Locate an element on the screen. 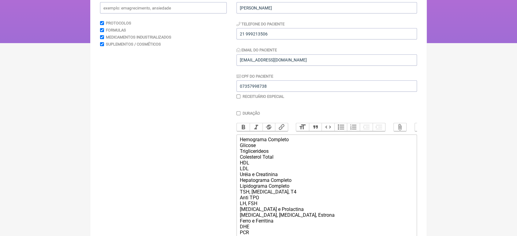 This screenshot has width=517, height=236. label: Receituário Especial is located at coordinates (263, 96).